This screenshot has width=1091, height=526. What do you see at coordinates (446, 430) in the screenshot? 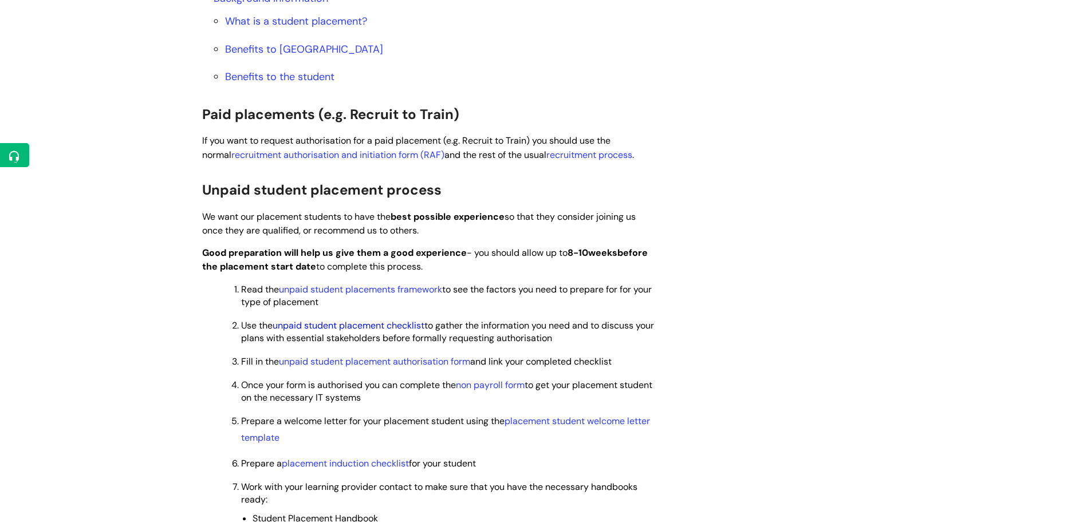
I see `span: Prepare a welcome letter for your placement student using the` at bounding box center [446, 430].